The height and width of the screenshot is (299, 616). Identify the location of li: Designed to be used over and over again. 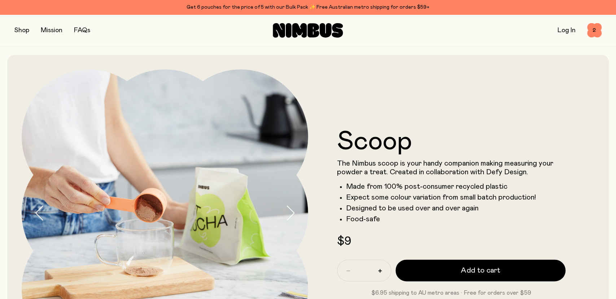
(456, 208).